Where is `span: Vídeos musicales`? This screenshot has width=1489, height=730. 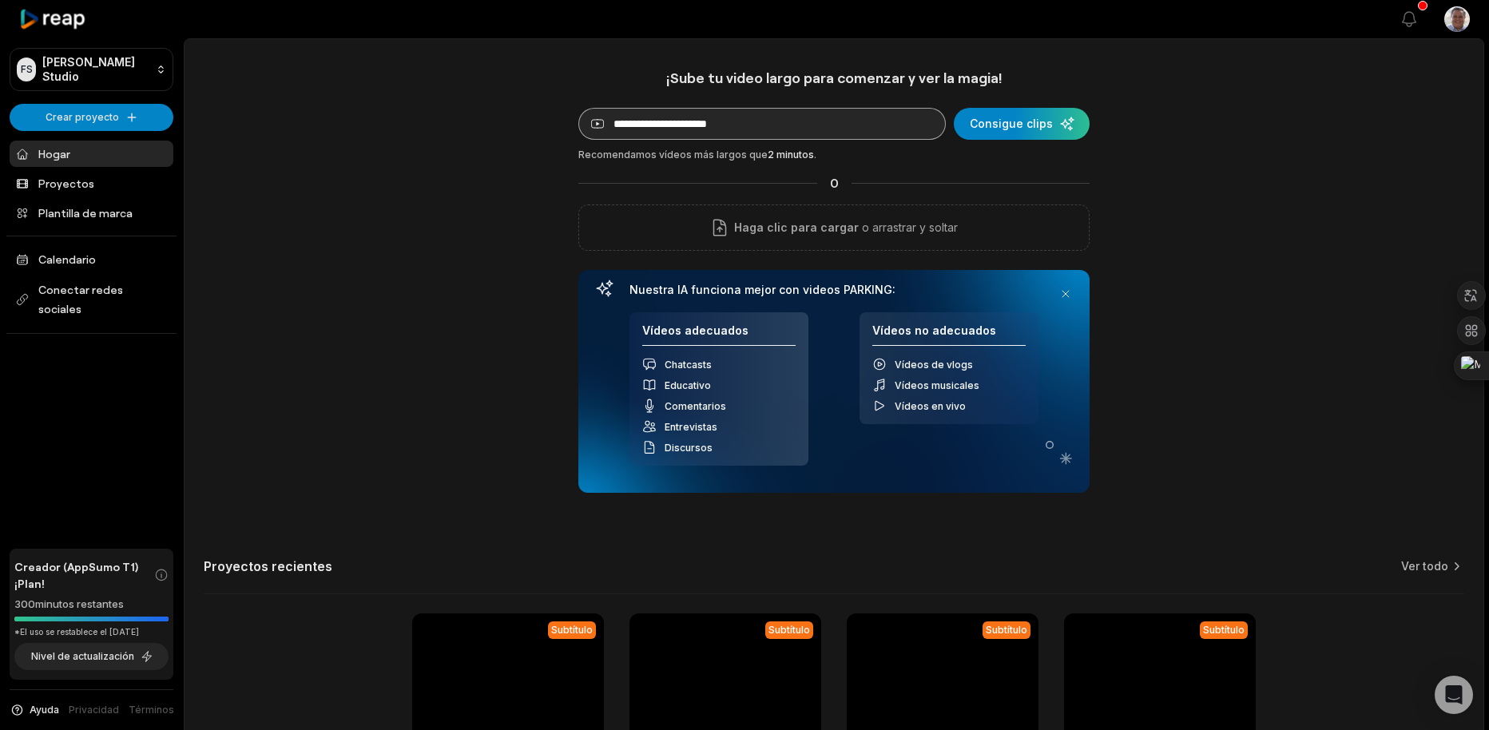
span: Vídeos musicales is located at coordinates (937, 385).